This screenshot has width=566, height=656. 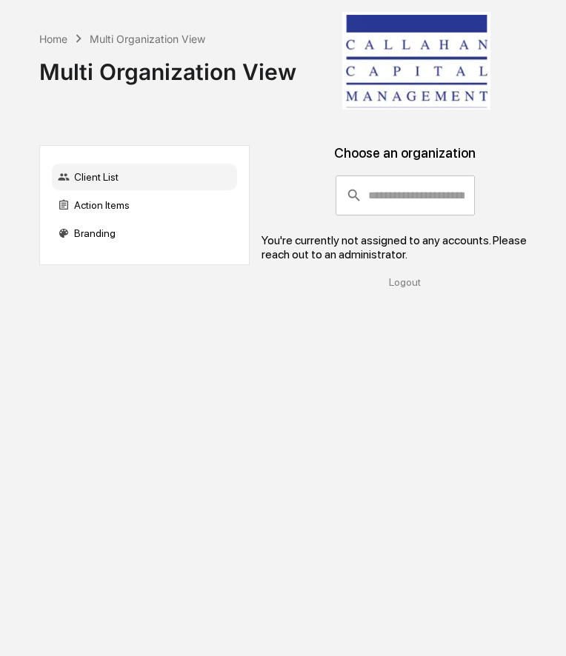 What do you see at coordinates (405, 247) in the screenshot?
I see `div: You're currently not assigned to any accounts. Please reach out to an administrator.` at bounding box center [405, 247].